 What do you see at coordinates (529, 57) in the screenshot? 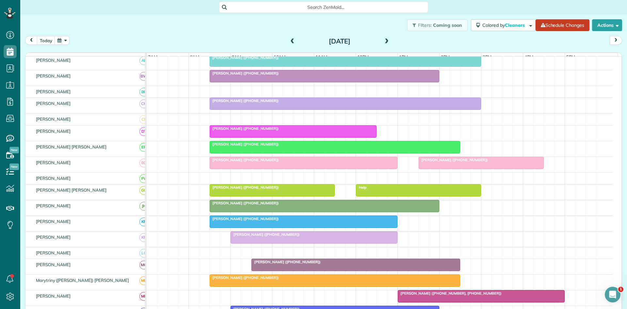
I see `span: 4pm` at bounding box center [529, 57].